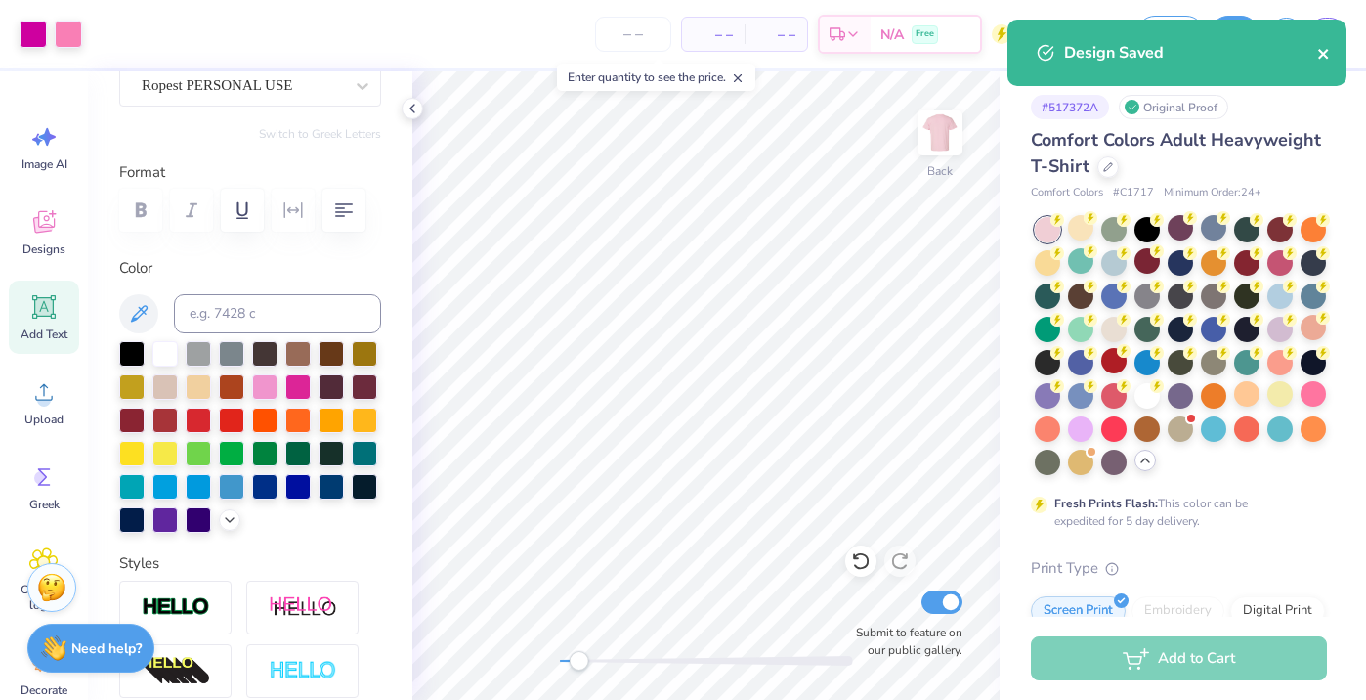 The height and width of the screenshot is (700, 1366). I want to click on div: Screen Print, so click(1078, 611).